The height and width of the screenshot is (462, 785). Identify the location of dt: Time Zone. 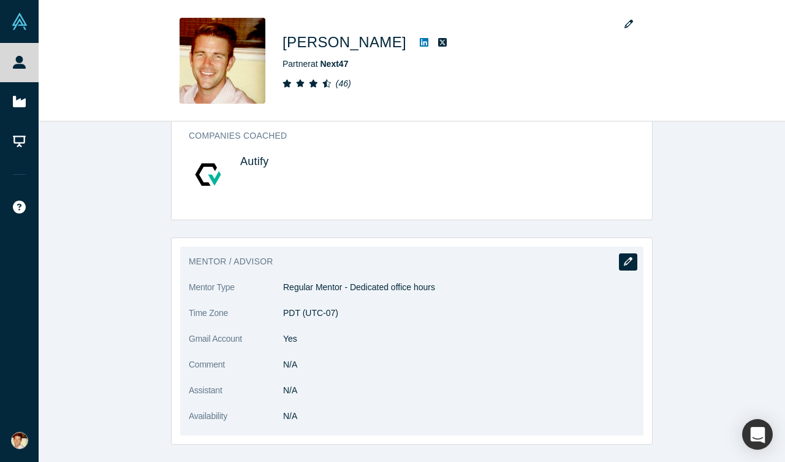
(236, 319).